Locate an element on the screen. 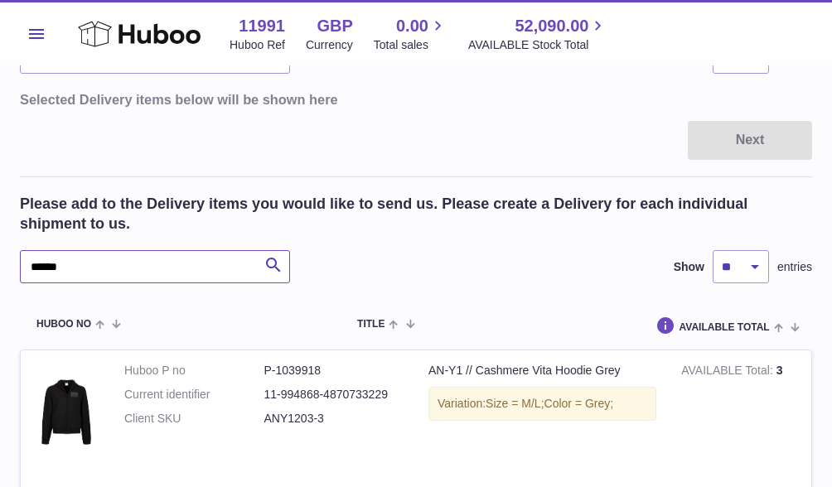 This screenshot has width=832, height=487. span: Size = M/L; is located at coordinates (515, 404).